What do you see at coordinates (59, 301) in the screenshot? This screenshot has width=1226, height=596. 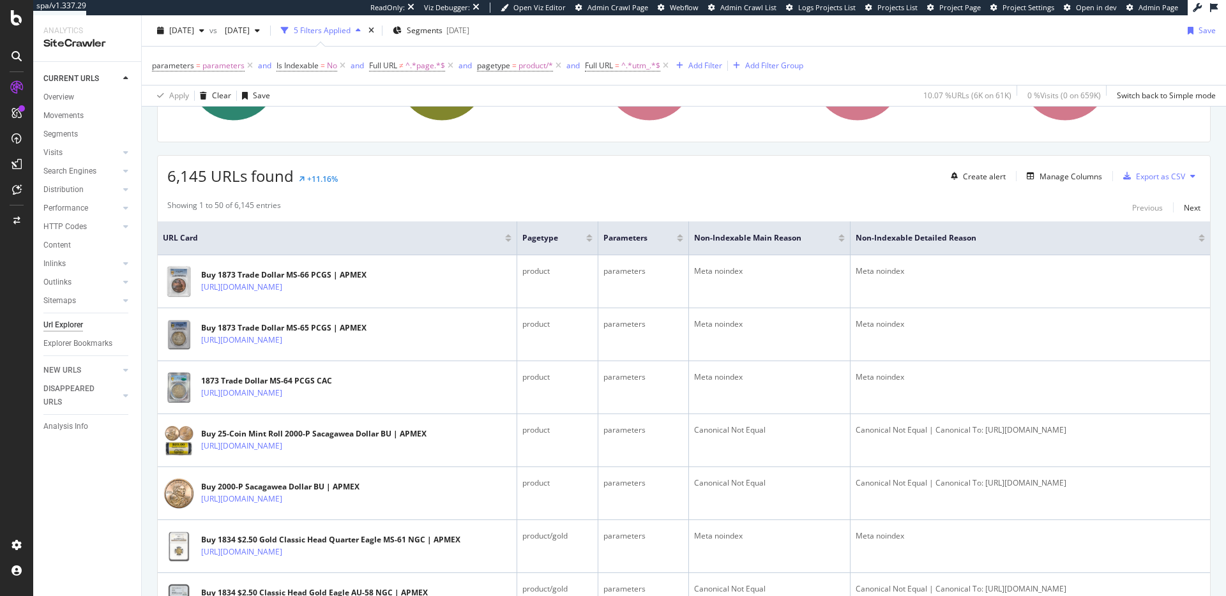 I see `div: Sitemaps` at bounding box center [59, 301].